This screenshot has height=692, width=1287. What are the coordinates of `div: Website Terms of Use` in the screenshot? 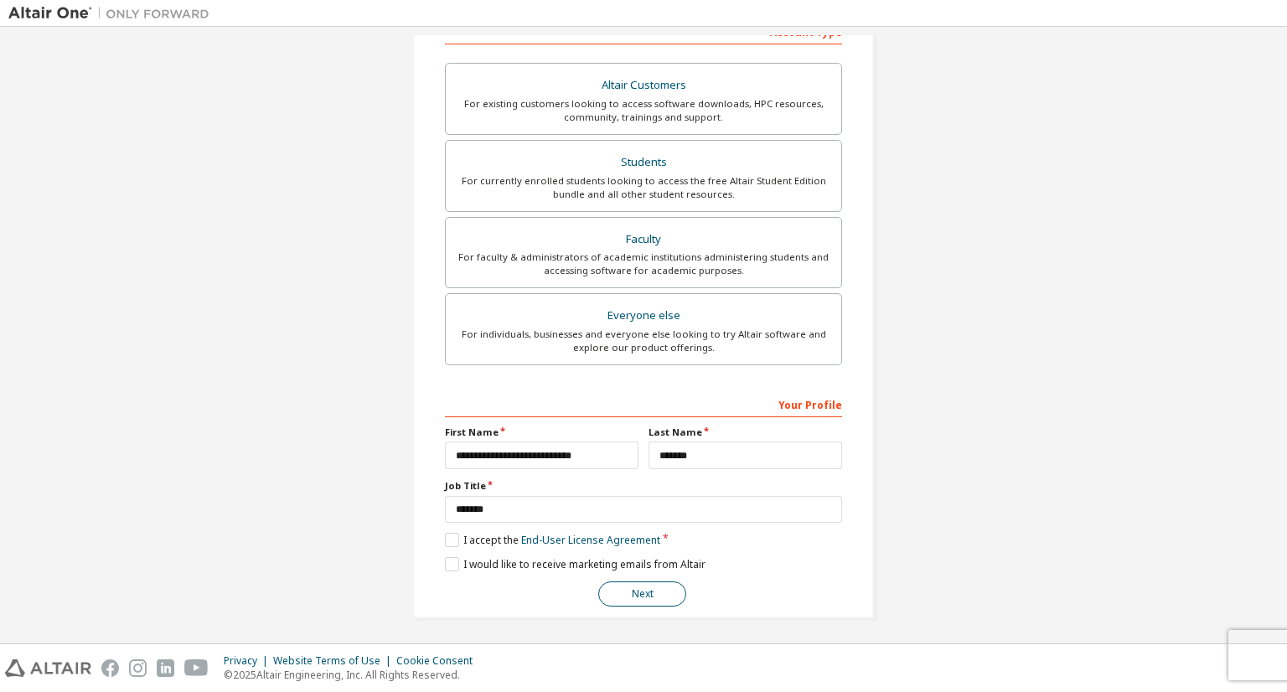 It's located at (334, 661).